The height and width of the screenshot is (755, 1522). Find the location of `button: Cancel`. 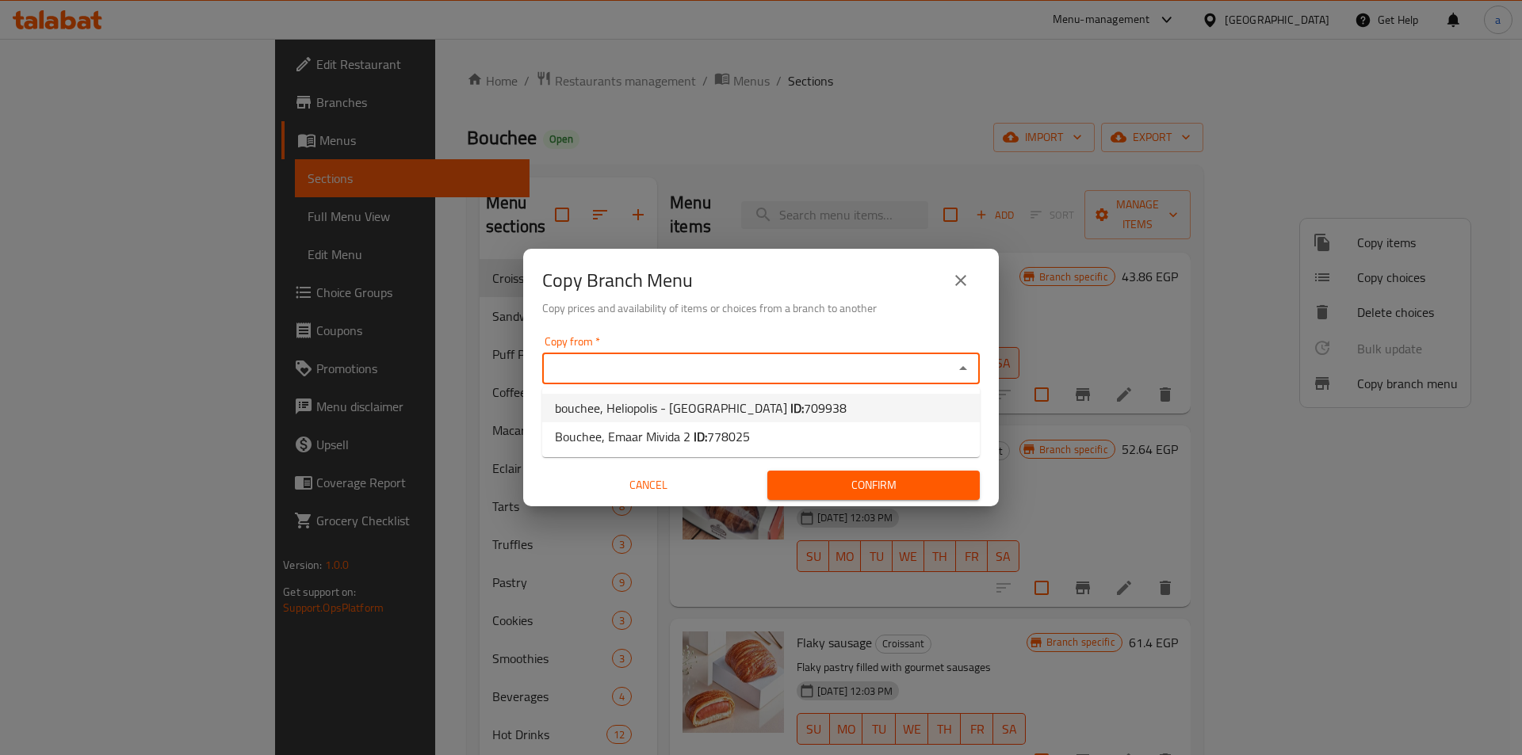

button: Cancel is located at coordinates (648, 485).